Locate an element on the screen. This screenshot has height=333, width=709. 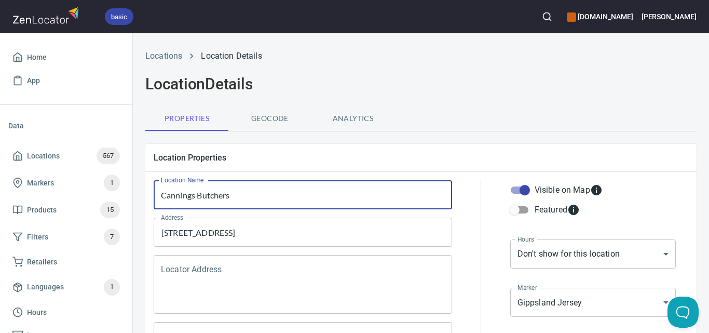
div: Featured is located at coordinates (557, 210).